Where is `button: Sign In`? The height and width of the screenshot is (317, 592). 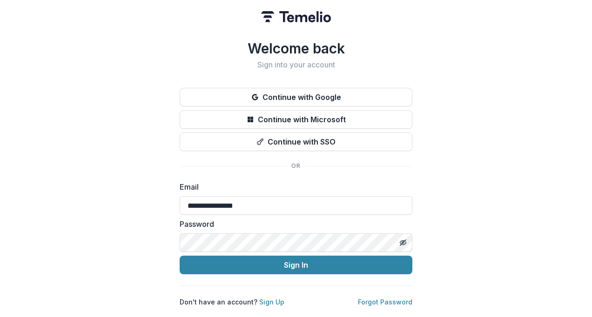
button: Sign In is located at coordinates (296, 265).